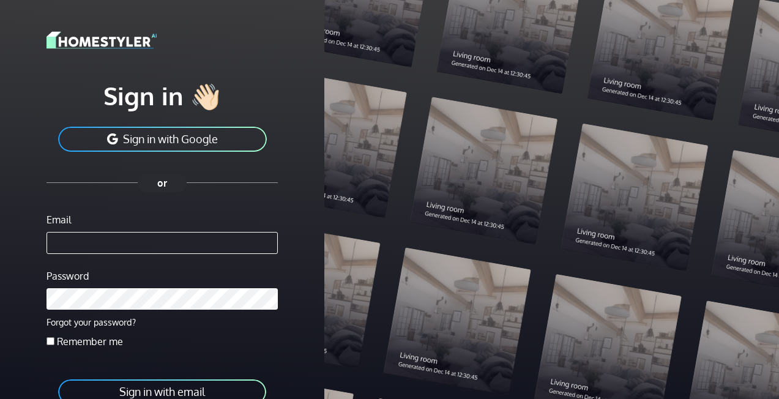 The height and width of the screenshot is (399, 779). Describe the element at coordinates (90, 341) in the screenshot. I see `label: Remember me` at that location.